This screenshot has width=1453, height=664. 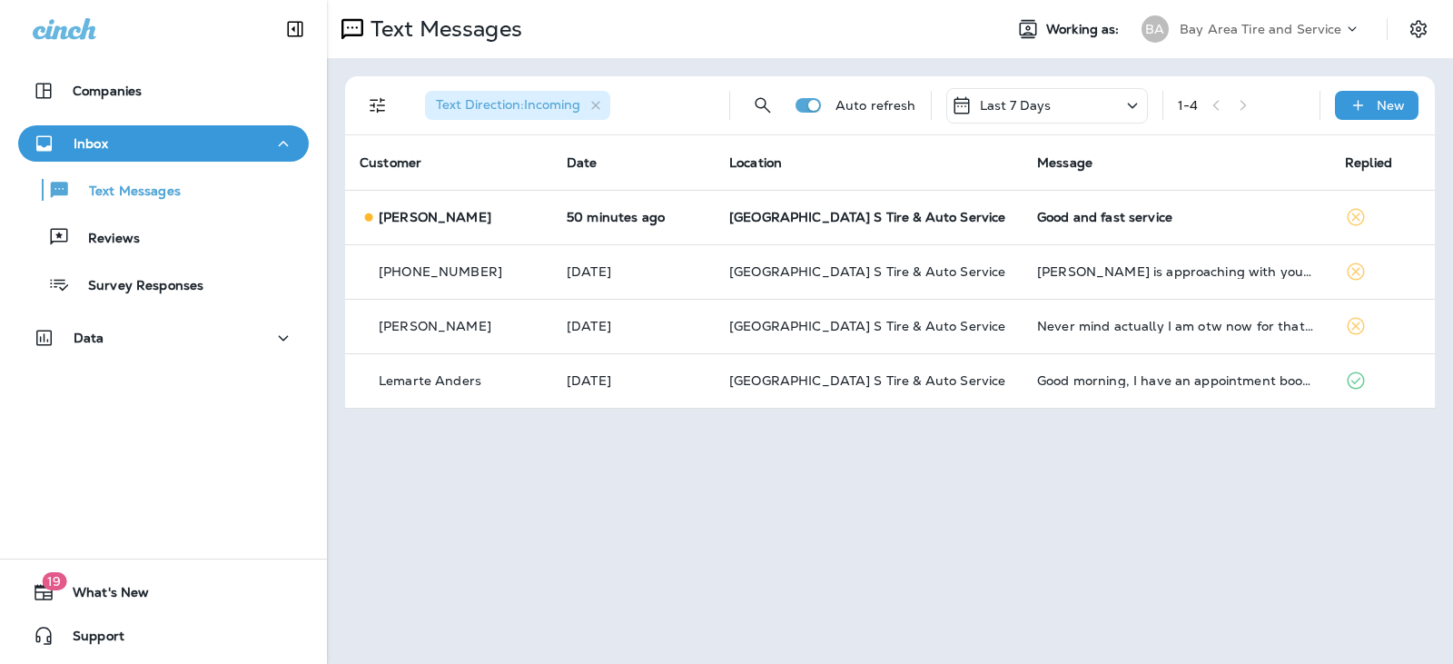 I want to click on p: Bay Area Tire and Service, so click(x=1260, y=29).